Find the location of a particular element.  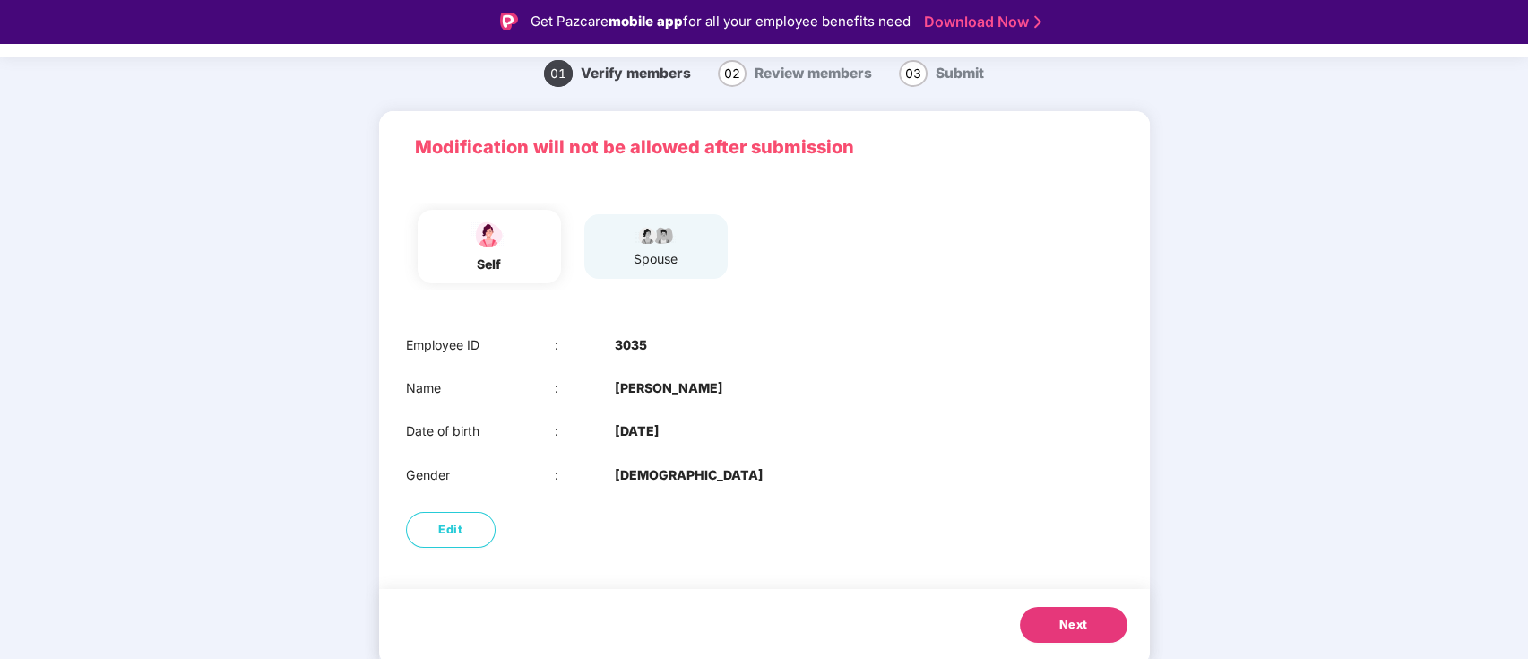

span: 03 is located at coordinates (913, 73).